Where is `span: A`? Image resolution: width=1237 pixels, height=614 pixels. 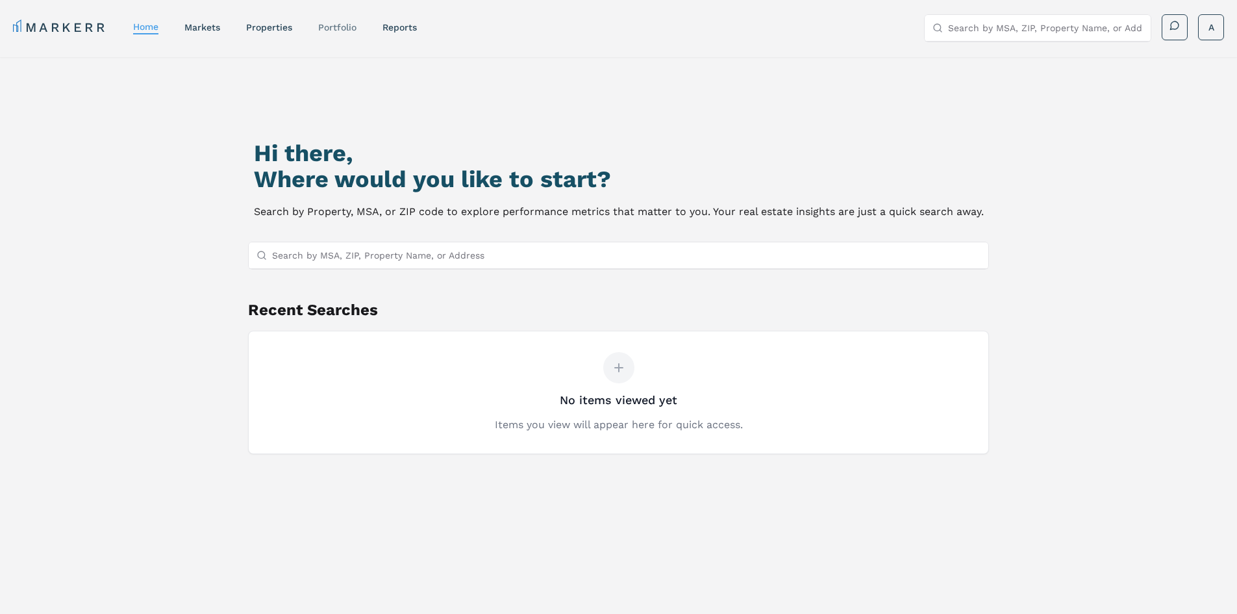 span: A is located at coordinates (1211, 27).